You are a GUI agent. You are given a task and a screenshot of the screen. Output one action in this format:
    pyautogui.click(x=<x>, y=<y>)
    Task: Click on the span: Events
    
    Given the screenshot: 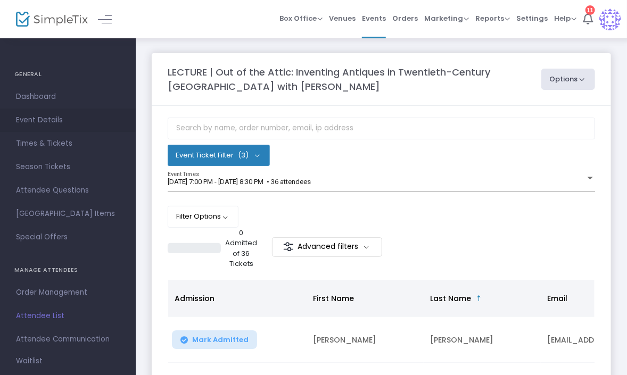 What is the action you would take?
    pyautogui.click(x=374, y=18)
    